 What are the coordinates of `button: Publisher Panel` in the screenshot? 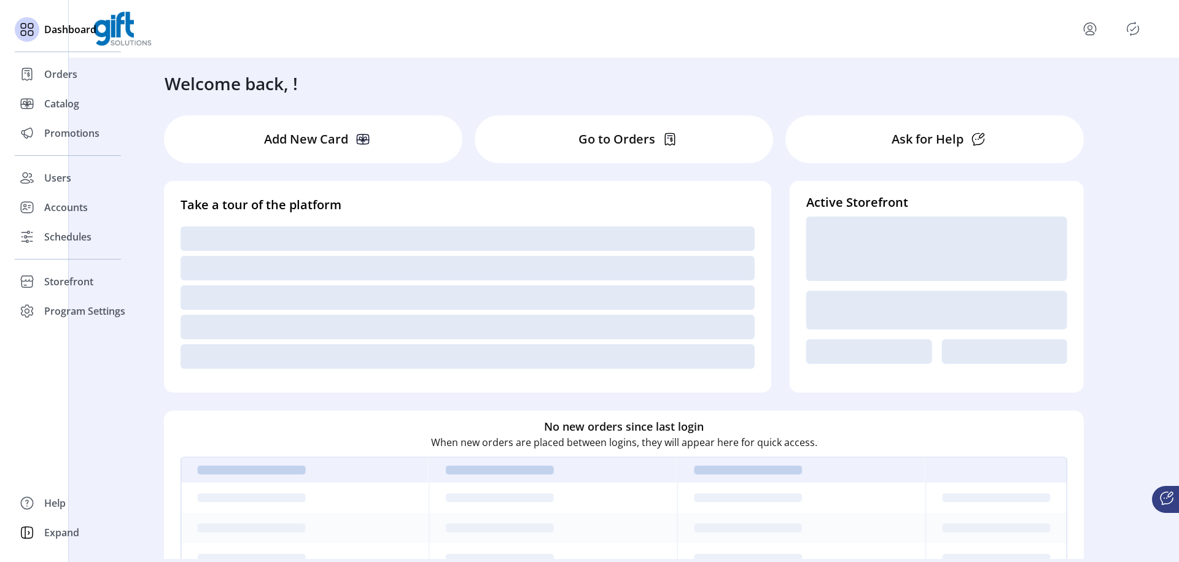 It's located at (1133, 29).